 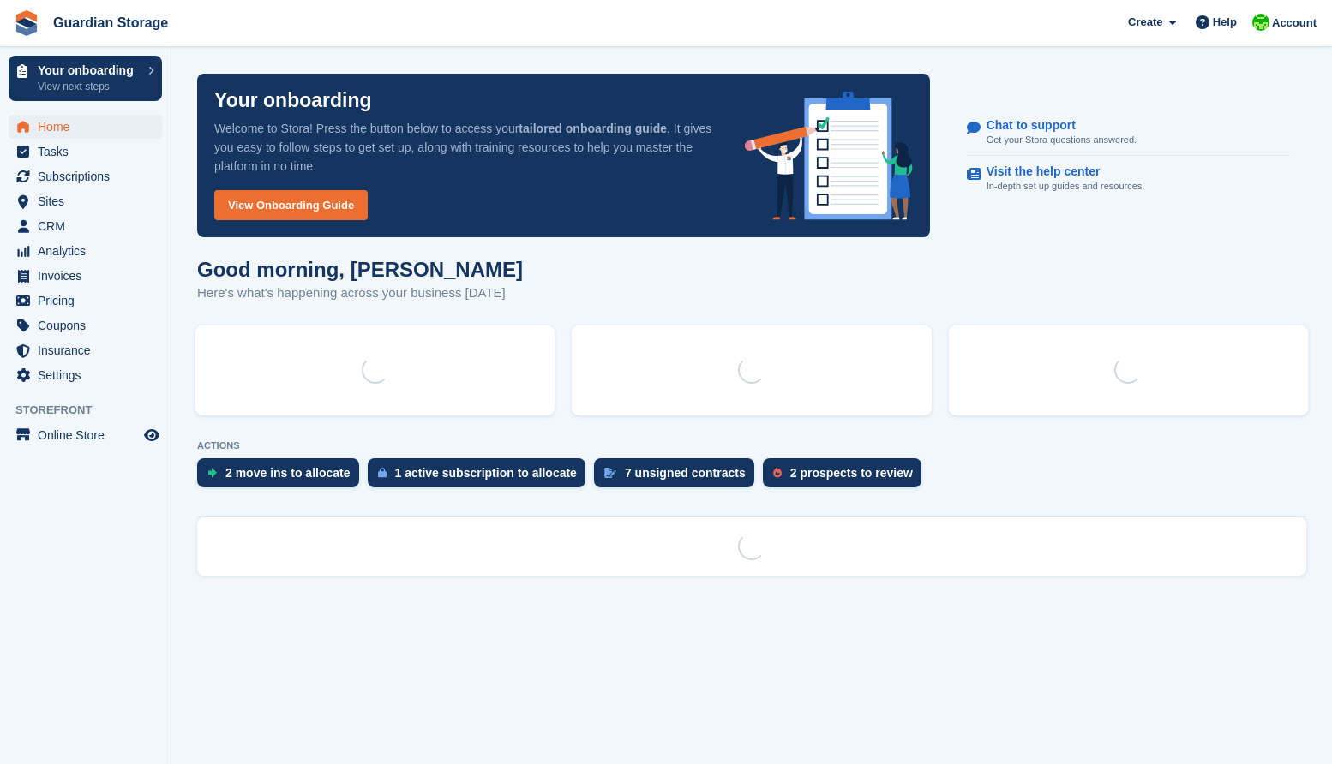 I want to click on div: 7 unsigned contracts, so click(x=685, y=473).